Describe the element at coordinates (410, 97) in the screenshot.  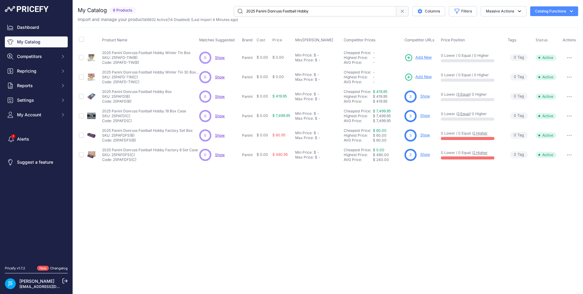
I see `span: 3` at that location.